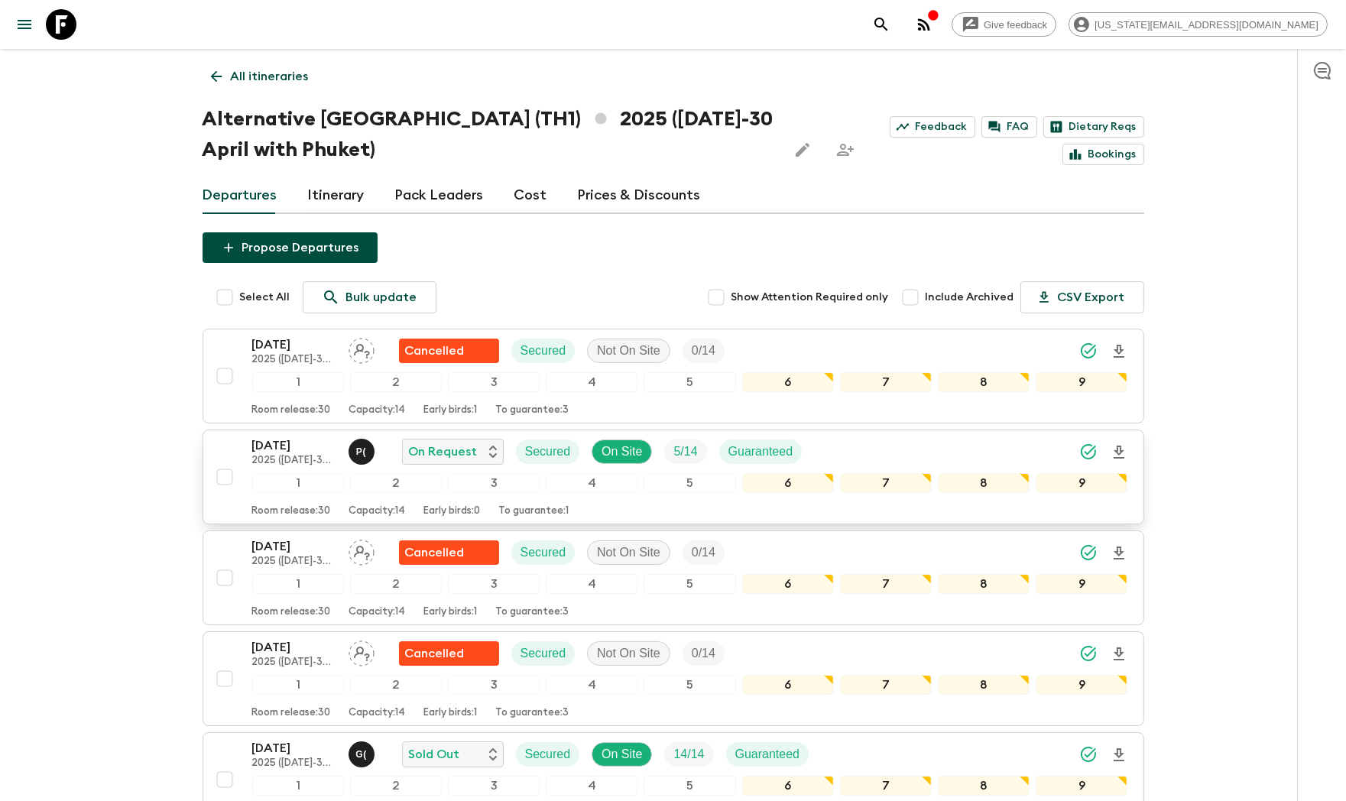 The image size is (1346, 801). What do you see at coordinates (270, 76) in the screenshot?
I see `p: All itineraries` at bounding box center [270, 76].